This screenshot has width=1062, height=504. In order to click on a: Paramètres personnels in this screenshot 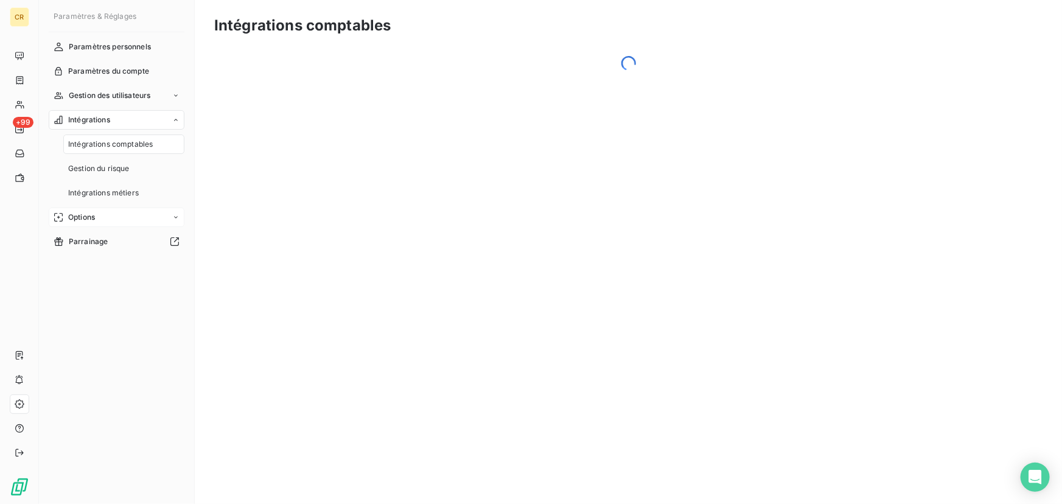, I will do `click(116, 47)`.